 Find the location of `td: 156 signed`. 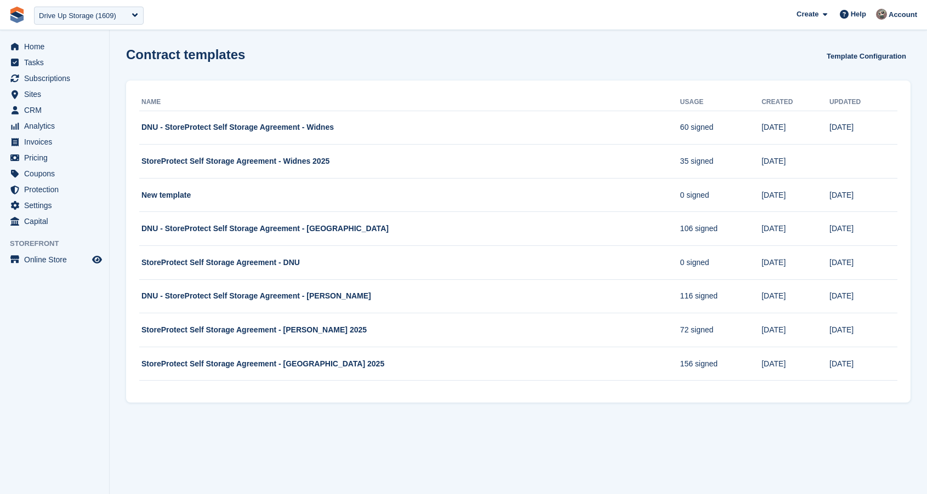

td: 156 signed is located at coordinates (721, 364).